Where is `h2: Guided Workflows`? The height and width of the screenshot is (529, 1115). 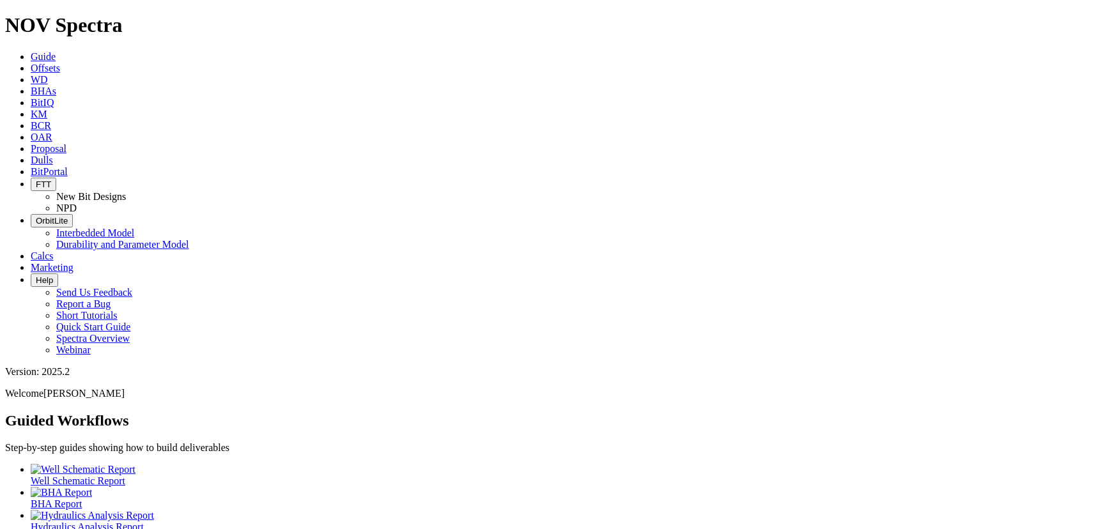 h2: Guided Workflows is located at coordinates (557, 420).